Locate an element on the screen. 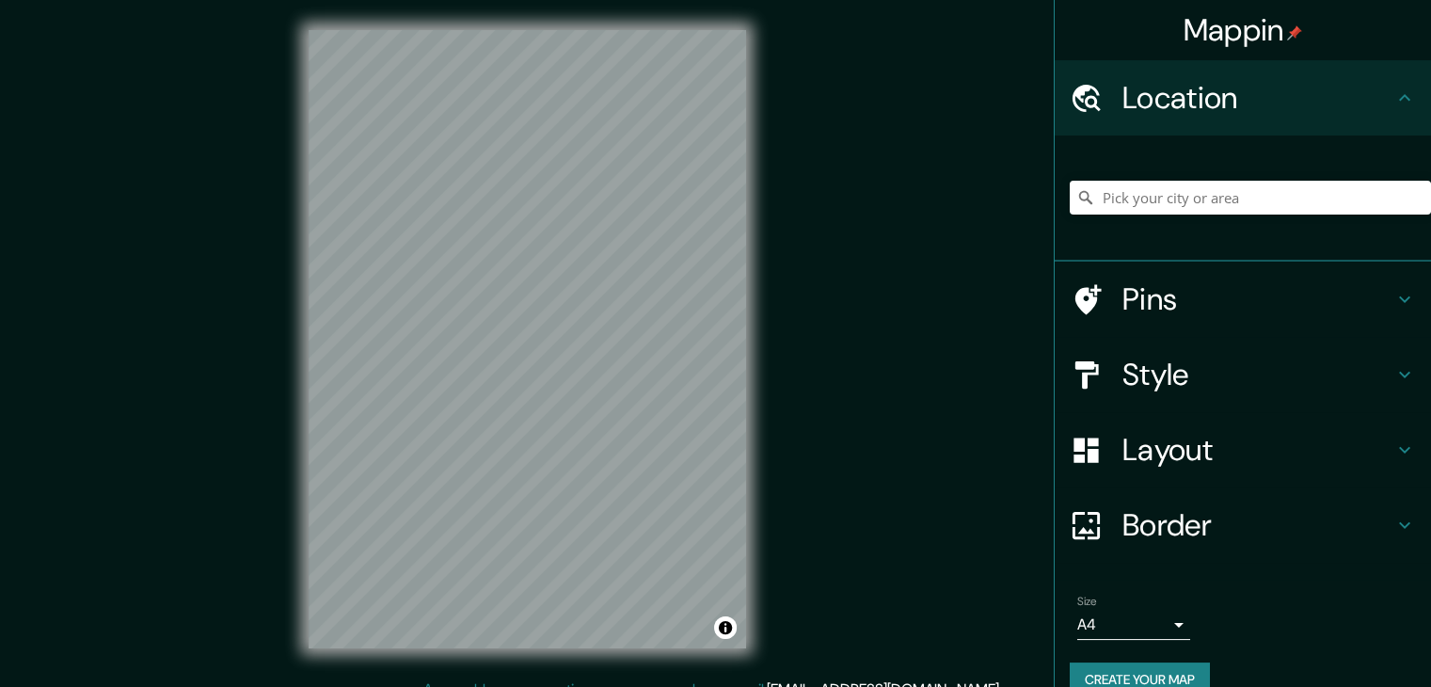  img: pin-icon.png is located at coordinates (1295, 33).